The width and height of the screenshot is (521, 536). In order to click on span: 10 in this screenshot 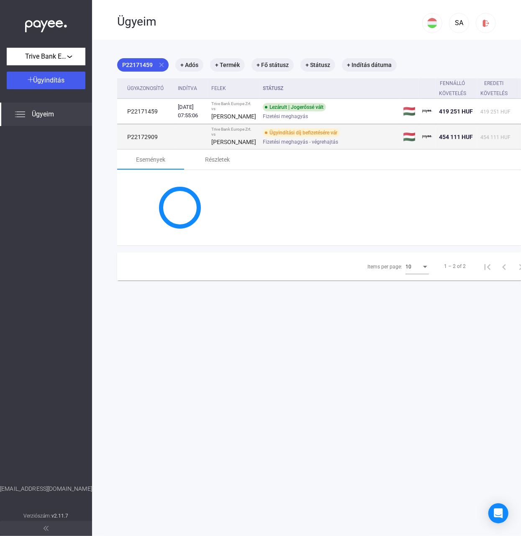, I will do `click(409, 267)`.